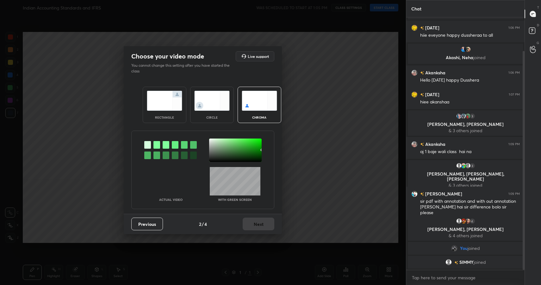 This screenshot has width=541, height=285. Describe the element at coordinates (538, 7) in the screenshot. I see `p: T` at that location.